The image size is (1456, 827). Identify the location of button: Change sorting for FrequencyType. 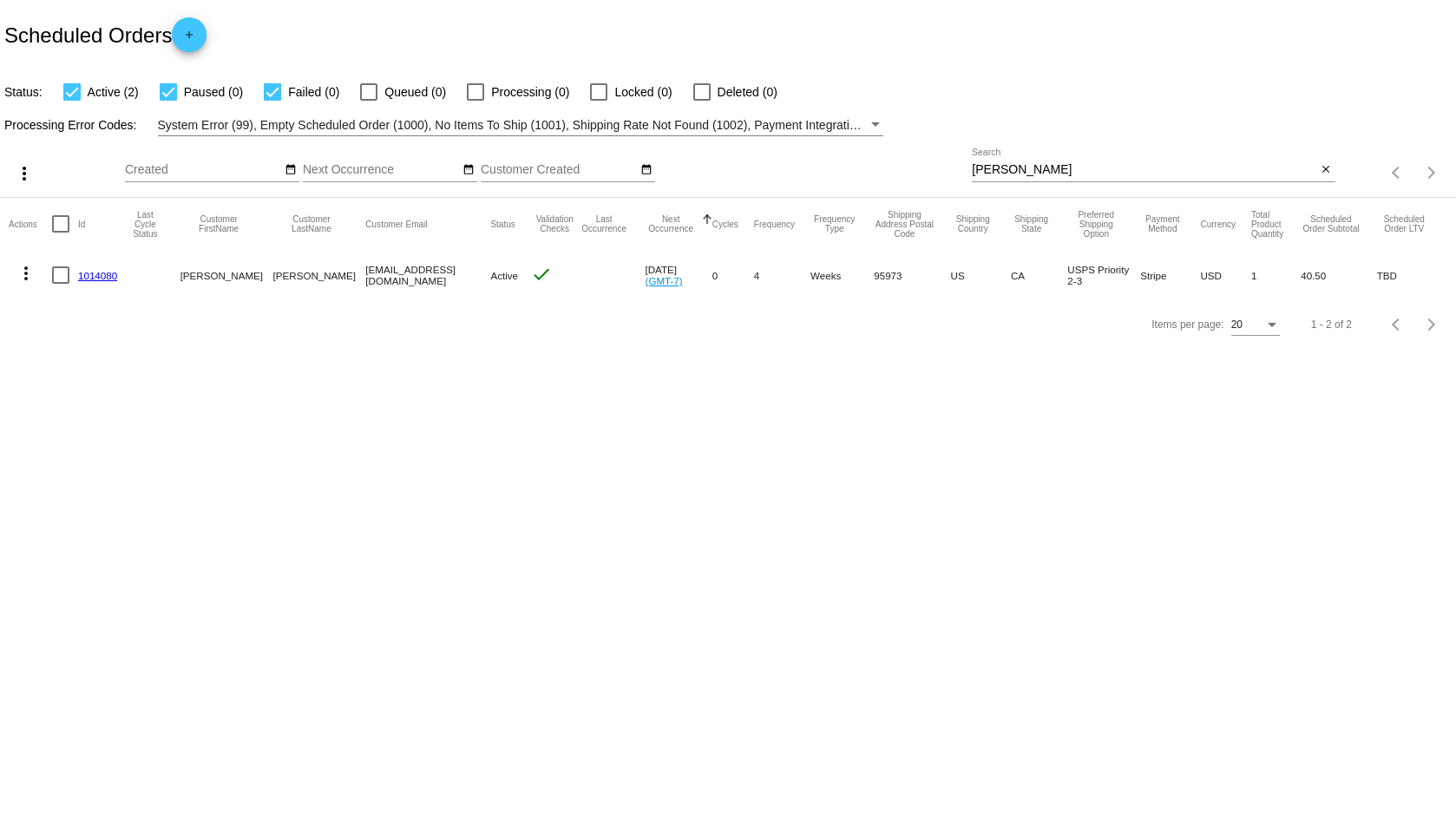
(834, 224).